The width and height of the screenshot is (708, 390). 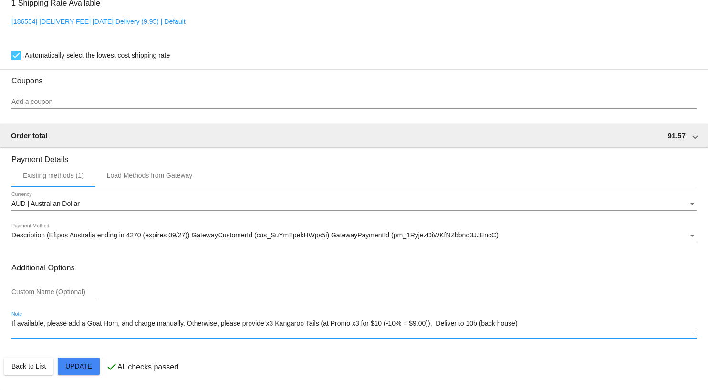 What do you see at coordinates (45, 204) in the screenshot?
I see `span: AUD | Australian Dollar` at bounding box center [45, 204].